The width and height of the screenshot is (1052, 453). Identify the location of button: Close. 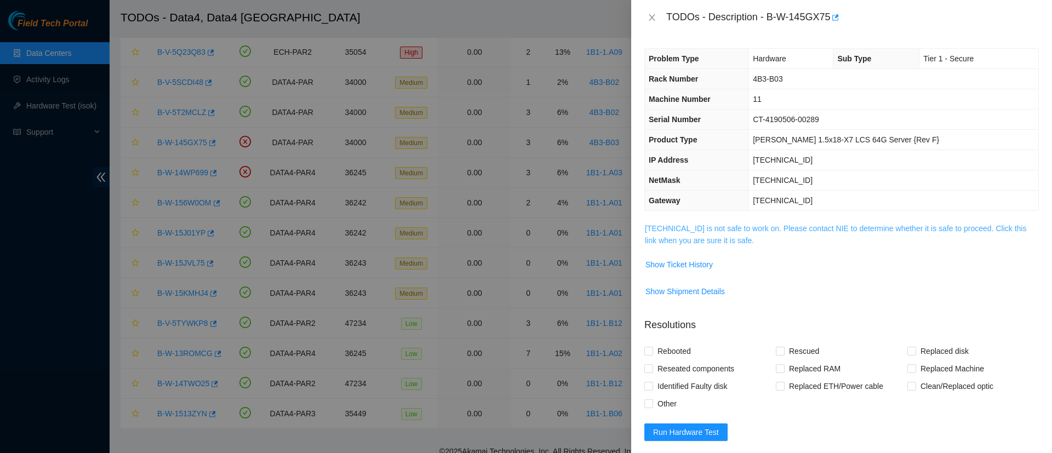
(652, 18).